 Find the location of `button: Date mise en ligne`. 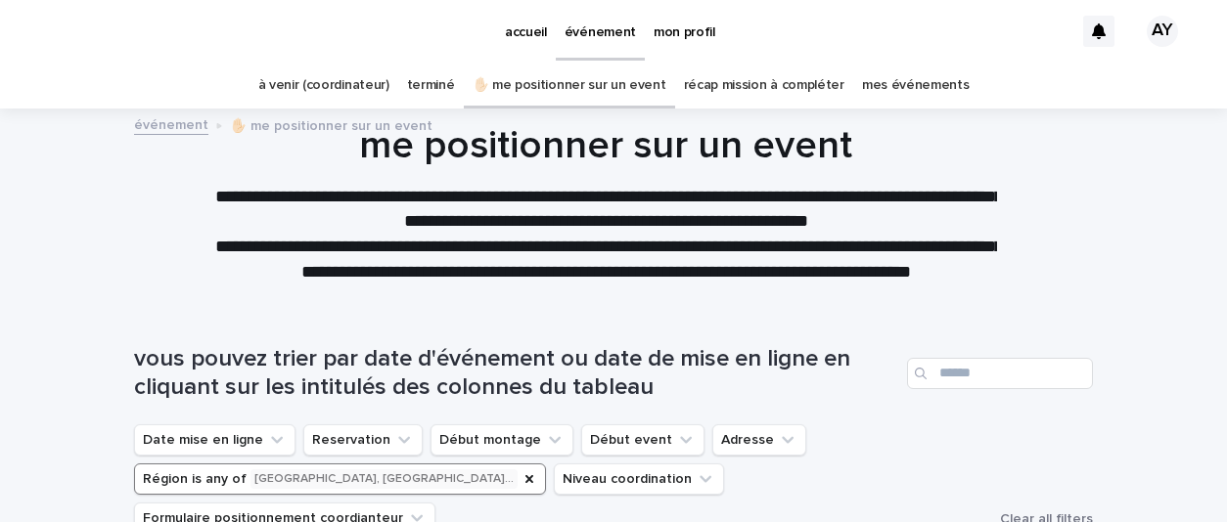

button: Date mise en ligne is located at coordinates (214, 440).